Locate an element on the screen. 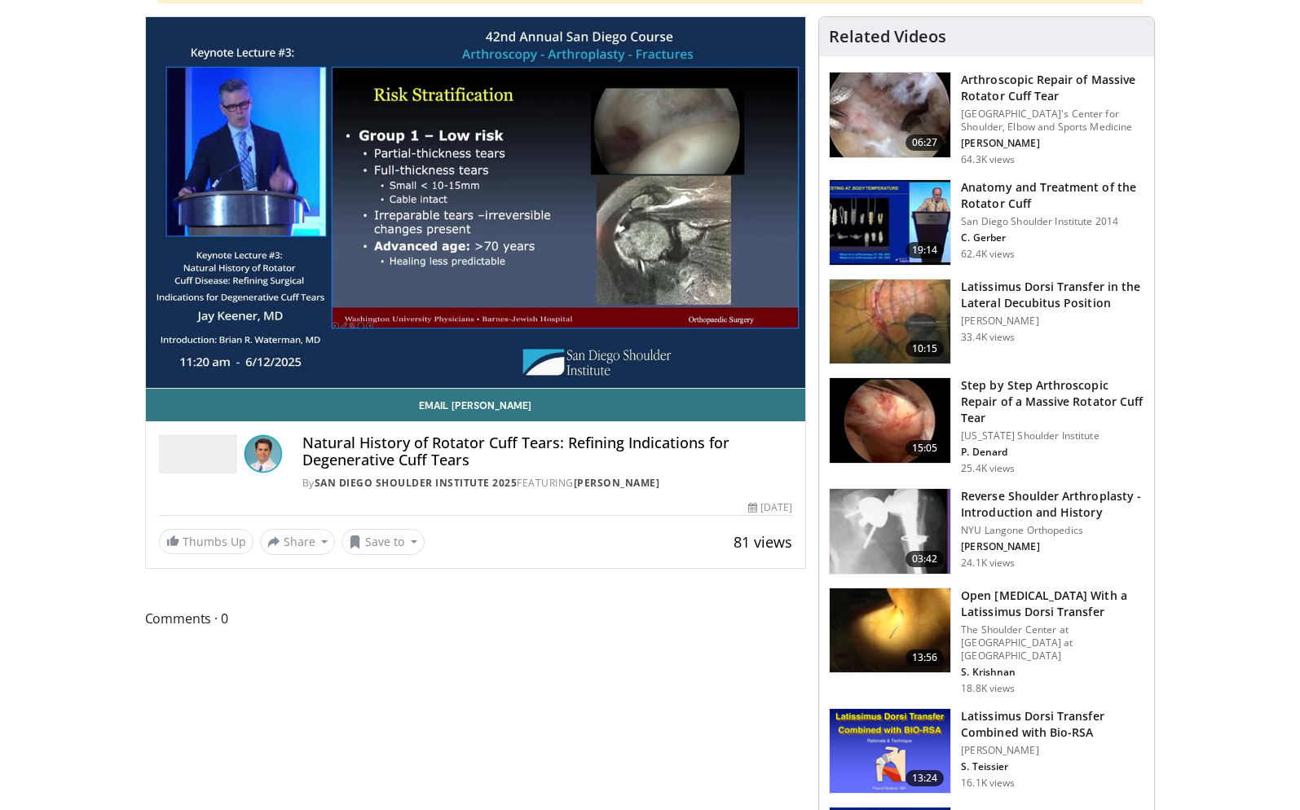 The image size is (1300, 810). span: 13:56 is located at coordinates (925, 658).